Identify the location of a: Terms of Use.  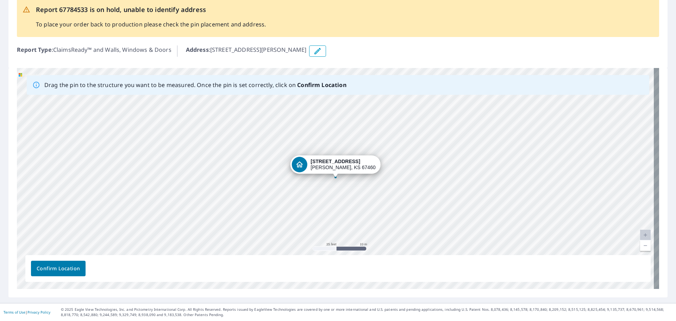
(14, 312).